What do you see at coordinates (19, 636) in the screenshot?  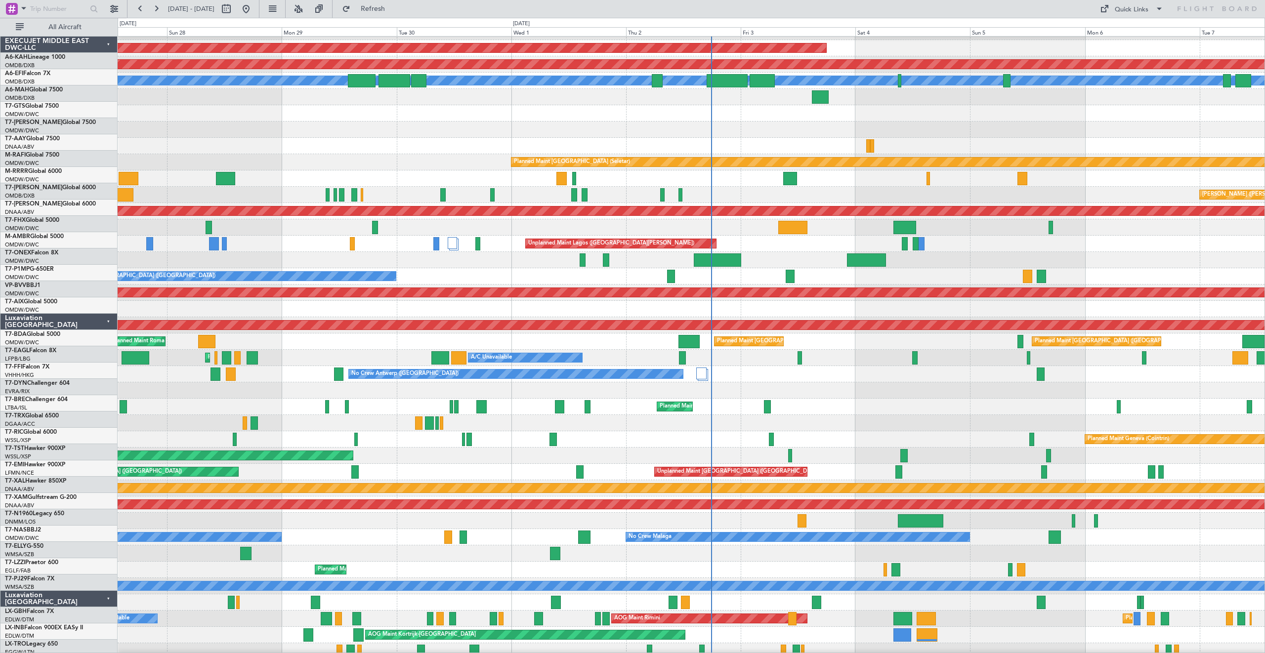 I see `a: EDLW/DTM` at bounding box center [19, 636].